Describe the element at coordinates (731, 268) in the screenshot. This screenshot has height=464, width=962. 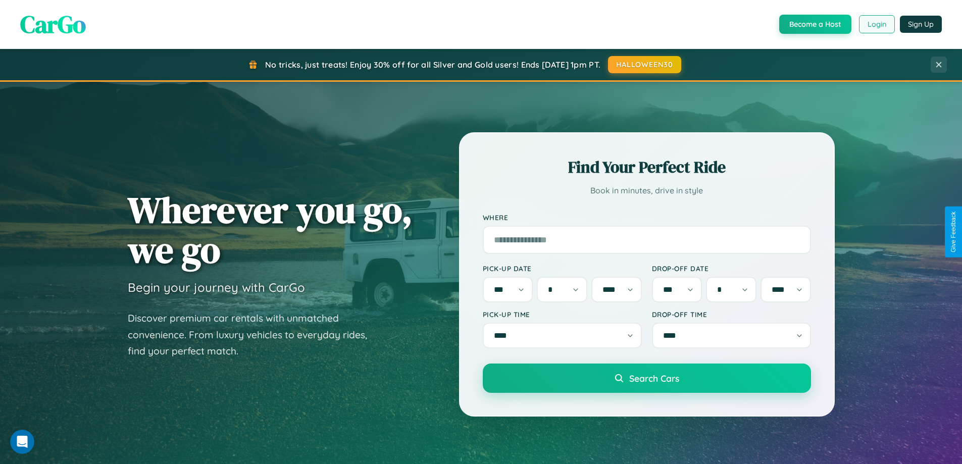
I see `label: Drop-off Date` at that location.